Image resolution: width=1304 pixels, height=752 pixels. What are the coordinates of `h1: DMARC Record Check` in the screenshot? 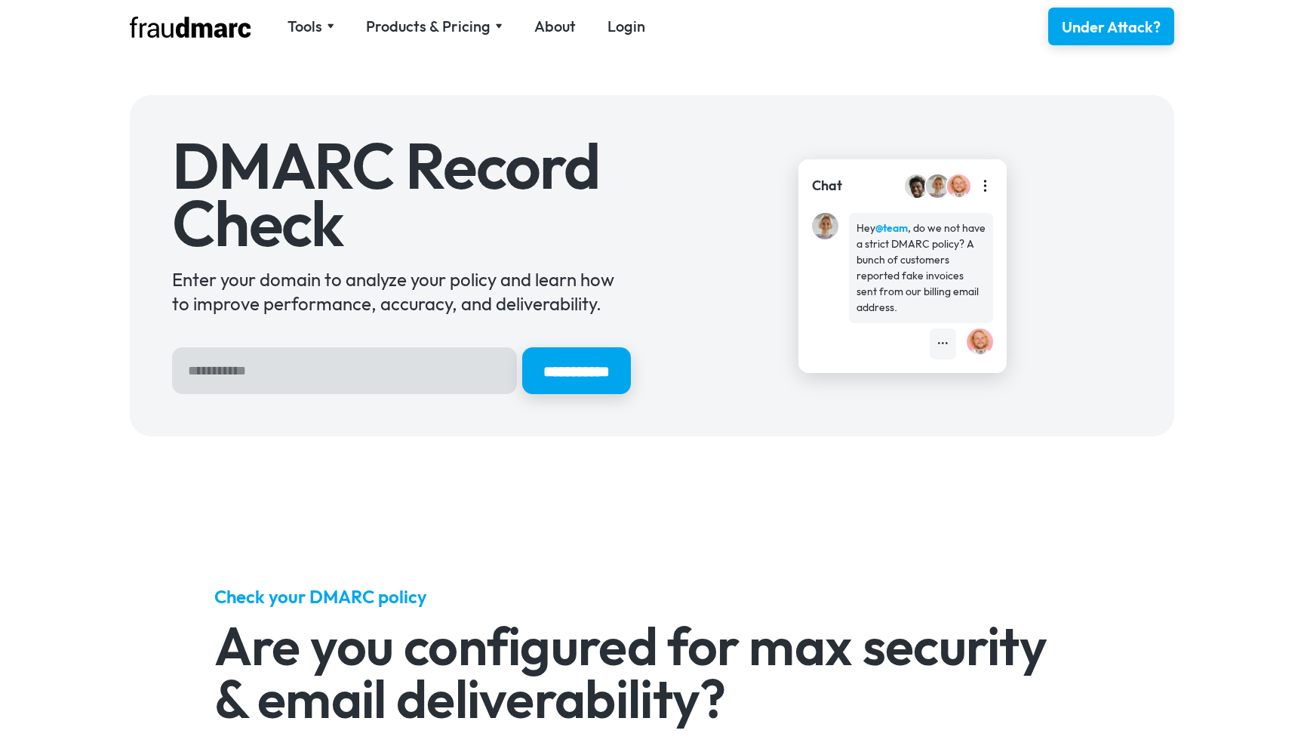 It's located at (401, 194).